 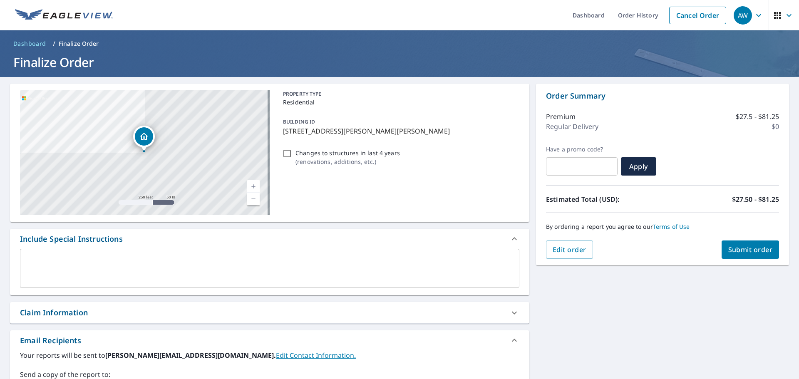 What do you see at coordinates (253, 186) in the screenshot?
I see `a: Current Level 17, Zoom In` at bounding box center [253, 186].